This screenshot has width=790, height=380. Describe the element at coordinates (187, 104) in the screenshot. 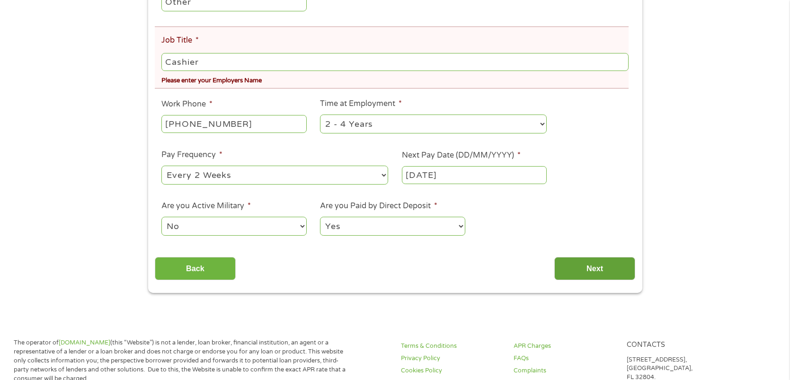

I see `label: Work Phone` at that location.